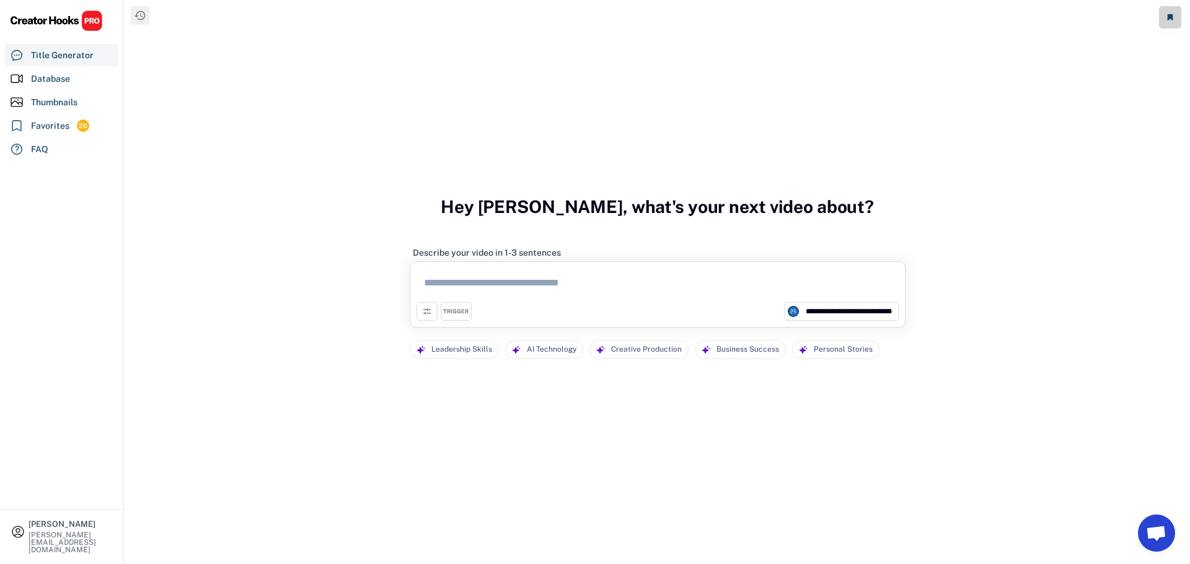  Describe the element at coordinates (843, 349) in the screenshot. I see `div: Personal Stories` at that location.